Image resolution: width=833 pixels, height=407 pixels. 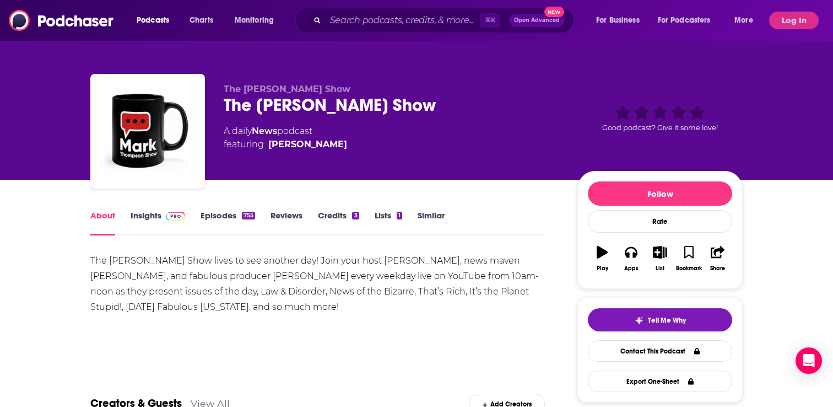 What do you see at coordinates (660, 221) in the screenshot?
I see `div: Rate` at bounding box center [660, 221].